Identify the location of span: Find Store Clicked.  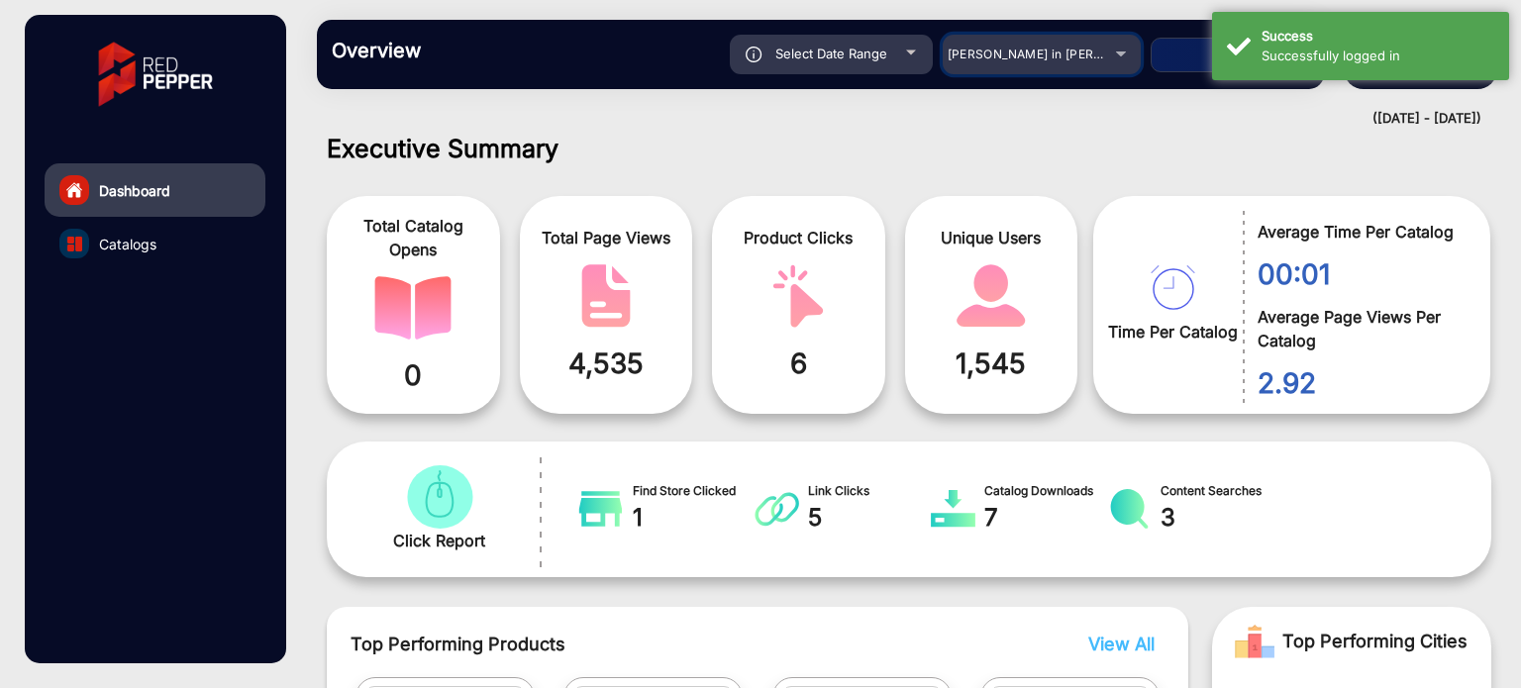
(694, 491).